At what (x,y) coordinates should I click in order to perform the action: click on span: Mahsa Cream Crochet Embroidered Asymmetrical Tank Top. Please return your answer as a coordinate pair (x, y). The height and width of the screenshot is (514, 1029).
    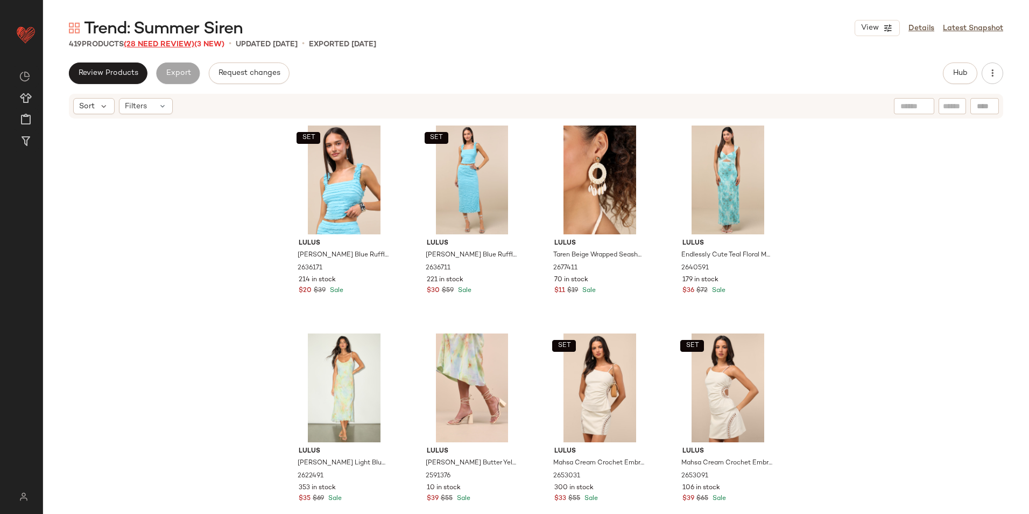
    Looking at the image, I should click on (599, 463).